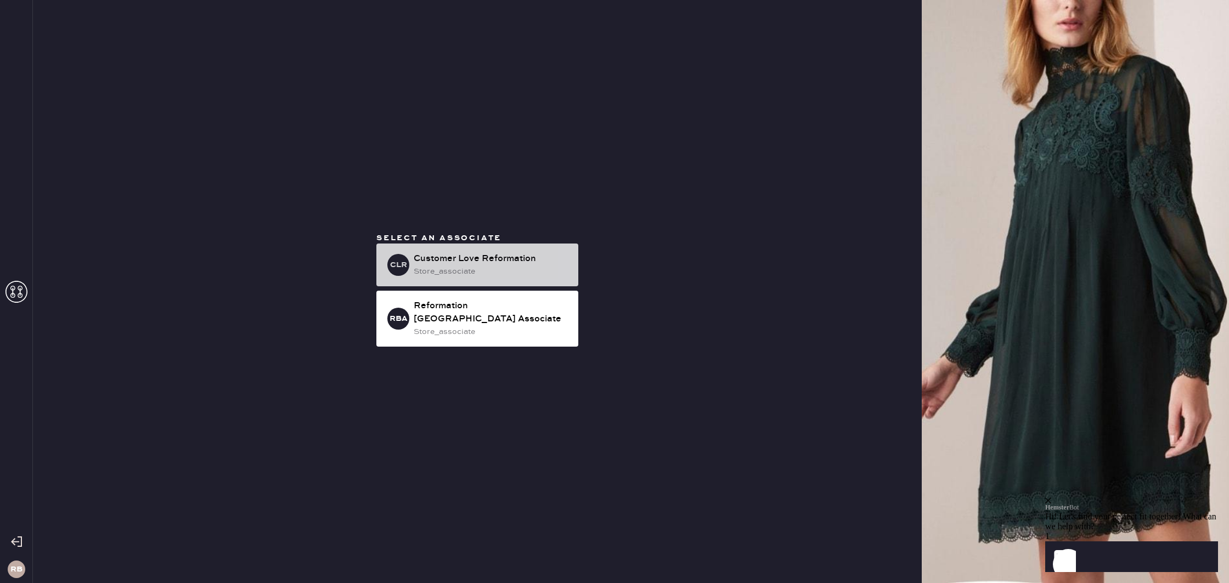 Image resolution: width=1229 pixels, height=583 pixels. I want to click on div: Customer Love Reformation, so click(492, 259).